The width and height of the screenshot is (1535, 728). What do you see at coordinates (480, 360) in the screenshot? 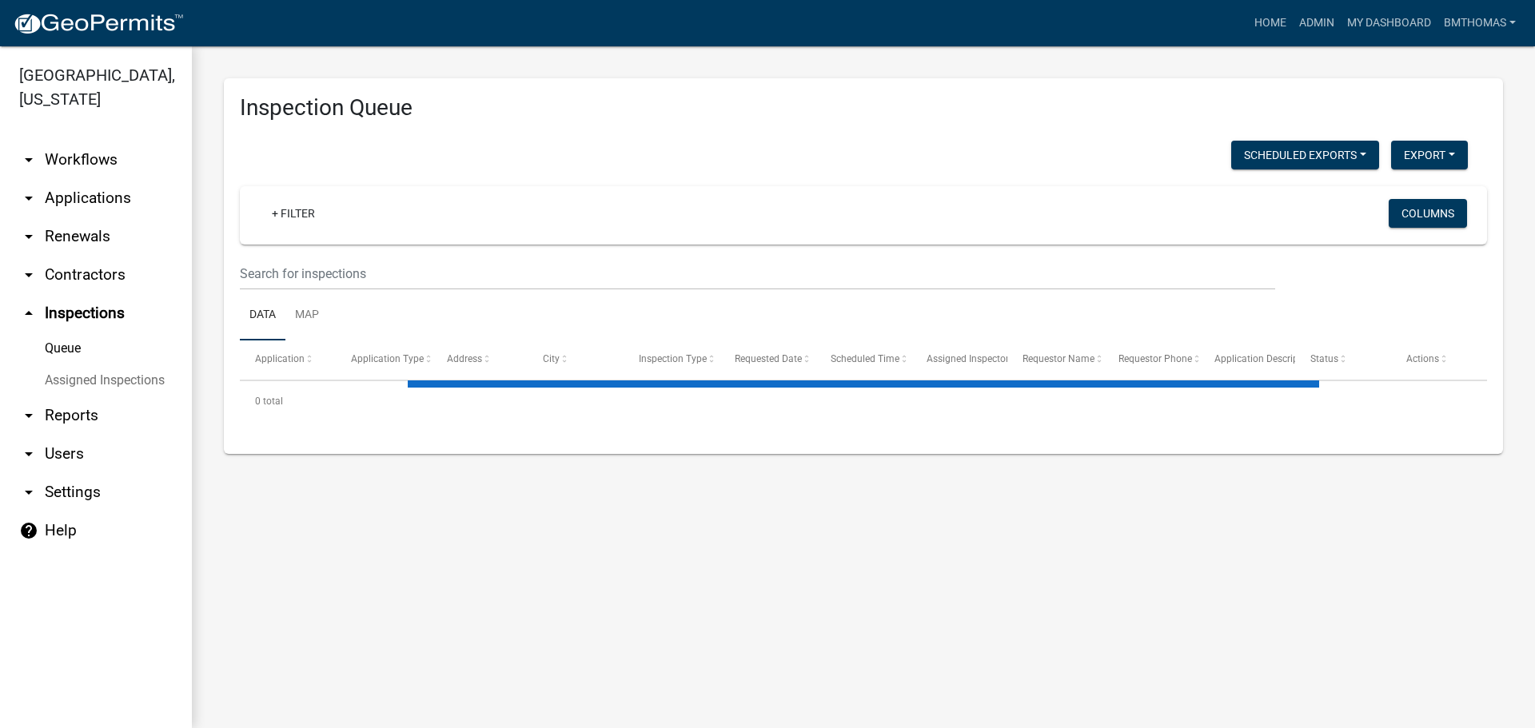
I see `datatable-header-cell: Address` at bounding box center [480, 360].